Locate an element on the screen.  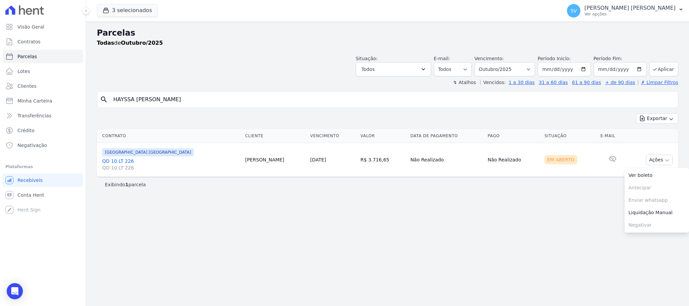
td: R$ 3.716,65 is located at coordinates (382, 160).